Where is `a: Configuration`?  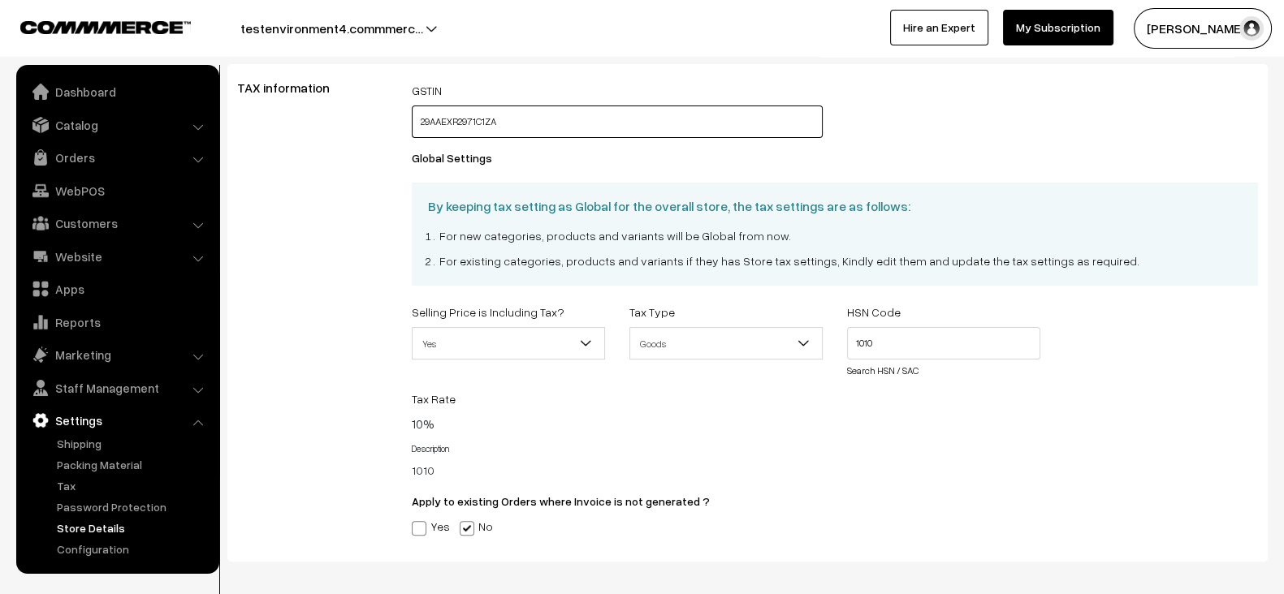 a: Configuration is located at coordinates (133, 549).